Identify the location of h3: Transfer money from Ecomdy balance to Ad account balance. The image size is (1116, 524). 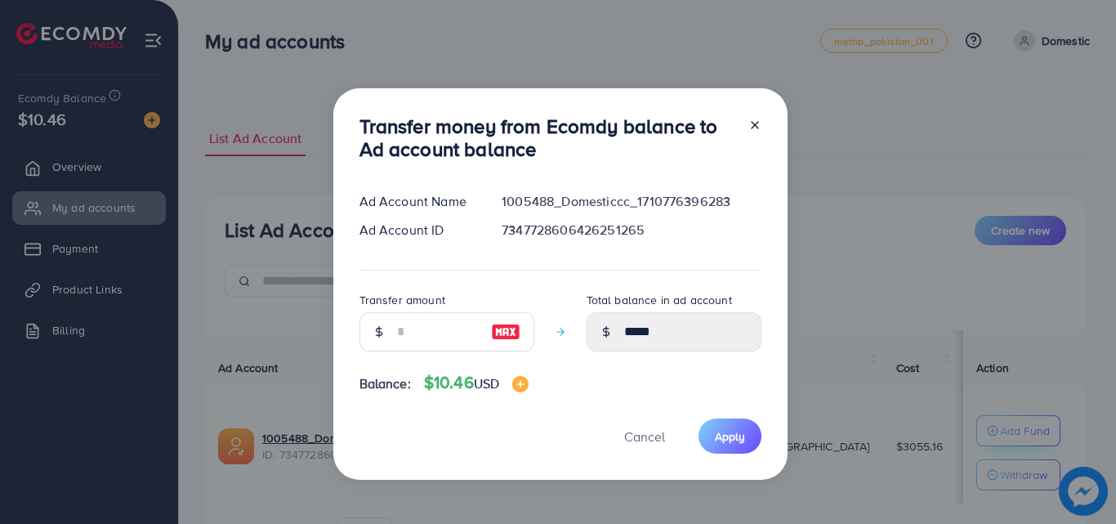
(547, 138).